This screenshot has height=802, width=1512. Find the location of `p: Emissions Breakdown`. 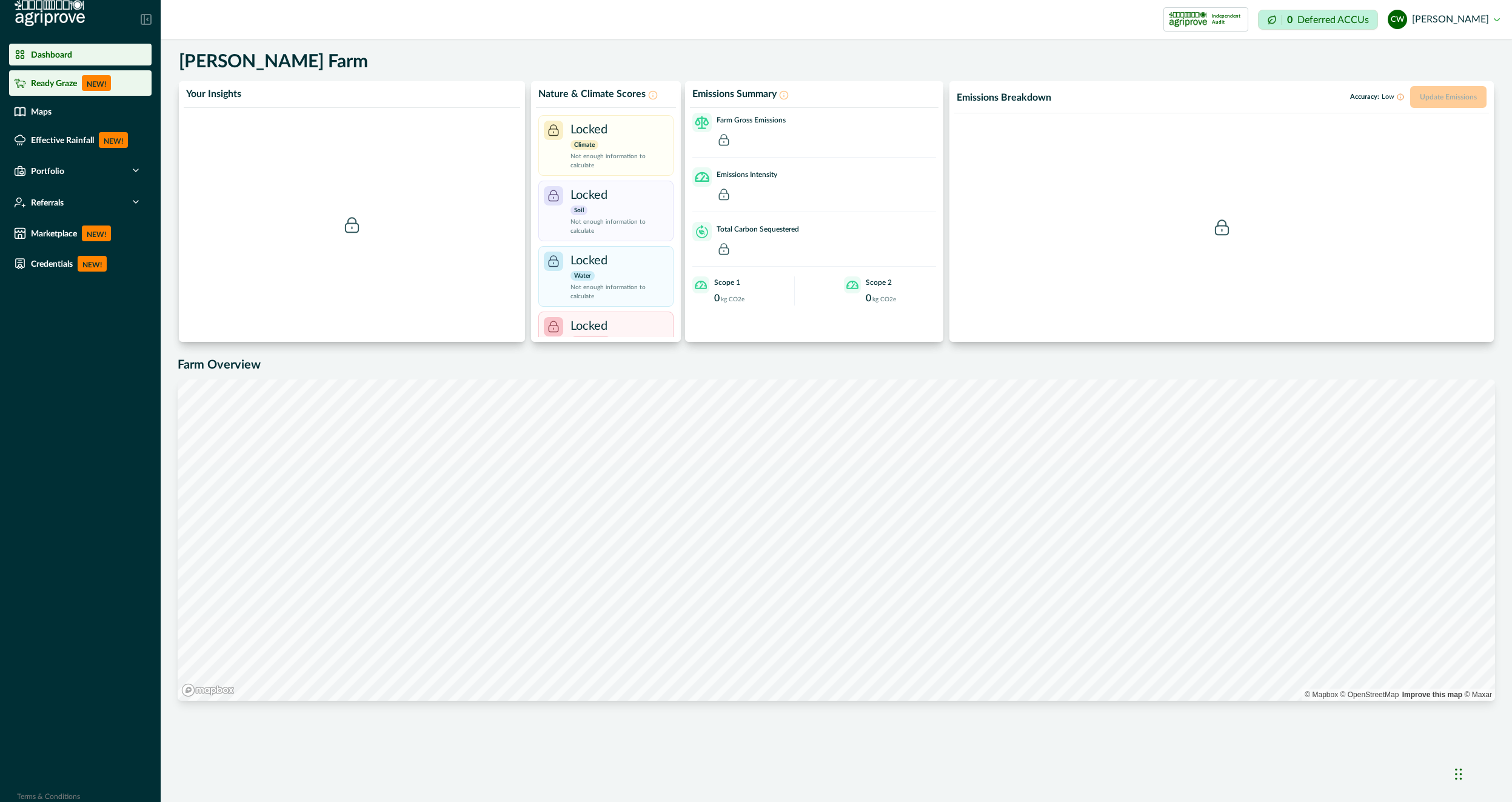

p: Emissions Breakdown is located at coordinates (1004, 98).